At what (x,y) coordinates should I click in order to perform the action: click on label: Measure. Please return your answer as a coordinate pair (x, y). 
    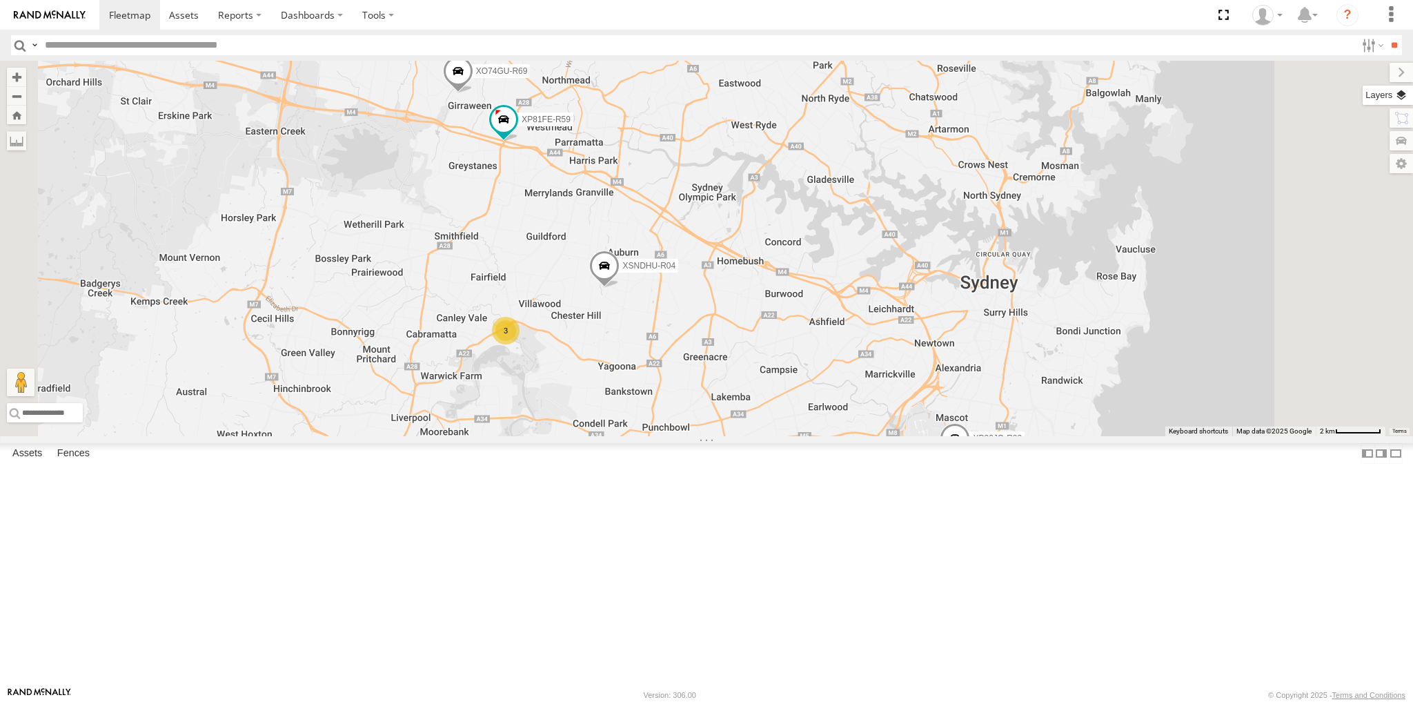
    Looking at the image, I should click on (17, 141).